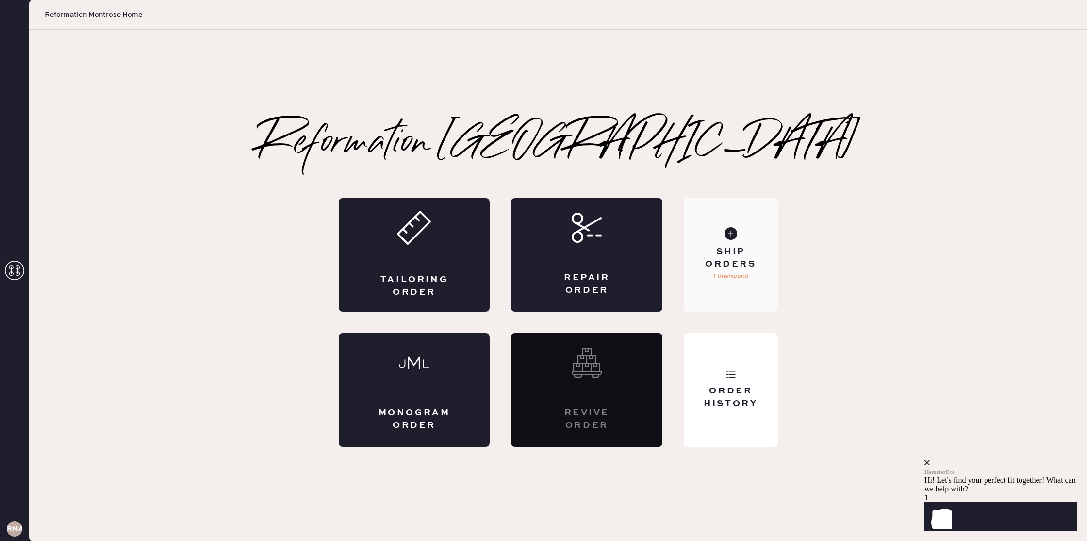 This screenshot has width=1087, height=541. I want to click on span: Reformation Montrose Home, so click(93, 15).